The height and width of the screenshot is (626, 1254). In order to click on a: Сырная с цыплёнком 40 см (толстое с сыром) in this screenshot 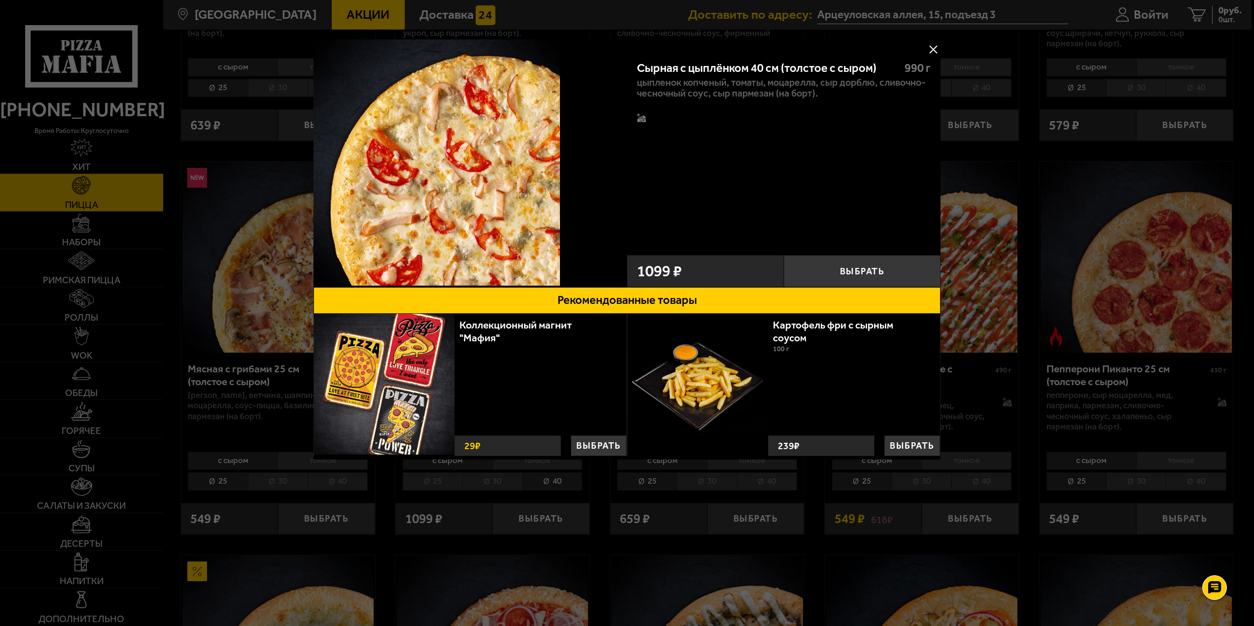, I will do `click(470, 163)`.